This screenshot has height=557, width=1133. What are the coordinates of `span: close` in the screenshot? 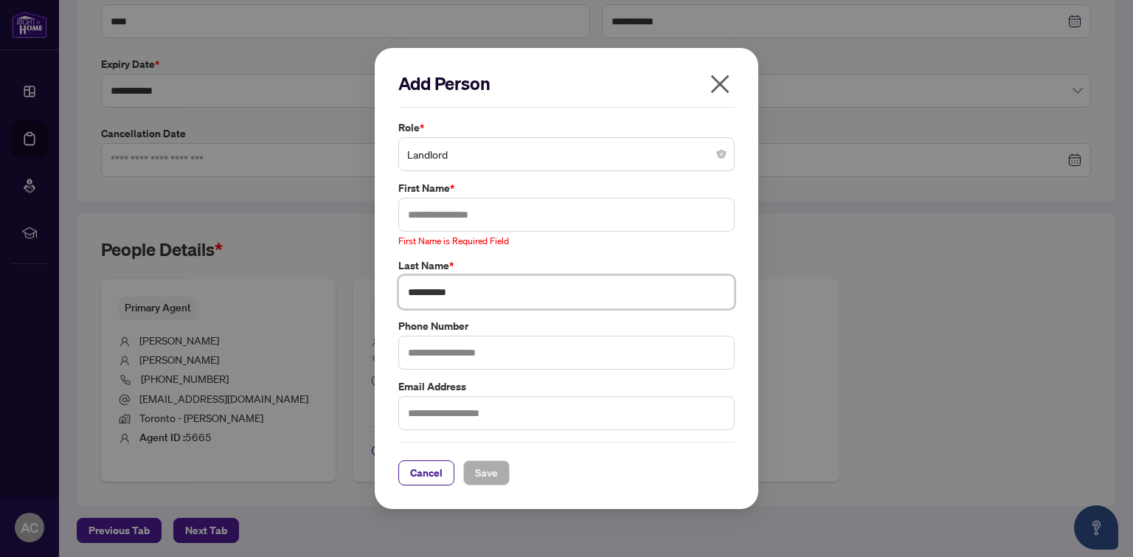 It's located at (720, 84).